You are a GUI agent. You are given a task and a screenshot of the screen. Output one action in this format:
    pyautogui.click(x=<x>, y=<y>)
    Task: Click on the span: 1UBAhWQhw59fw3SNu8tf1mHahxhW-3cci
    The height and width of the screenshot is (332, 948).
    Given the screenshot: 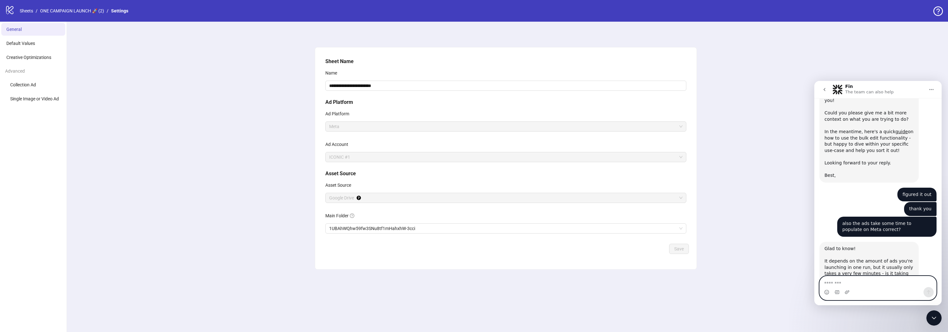 What is the action you would take?
    pyautogui.click(x=506, y=228)
    